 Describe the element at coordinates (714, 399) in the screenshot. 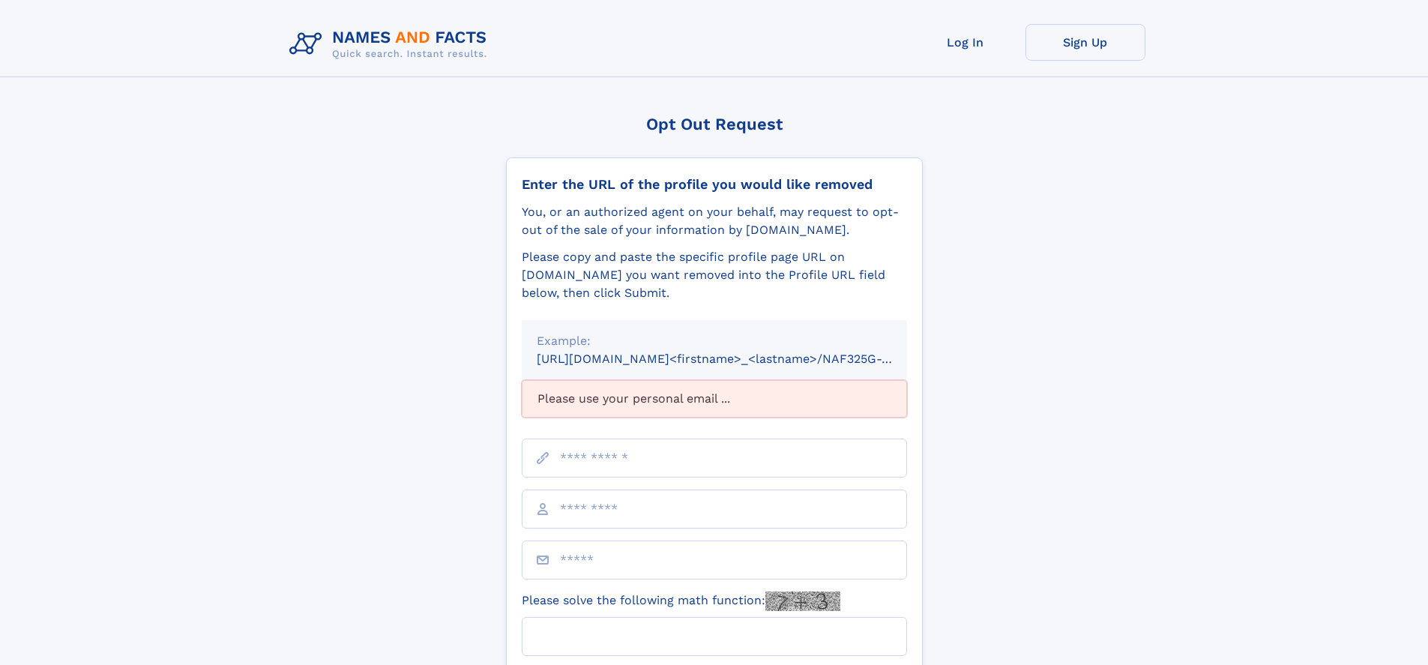

I see `div: Please use your personal email ...` at that location.